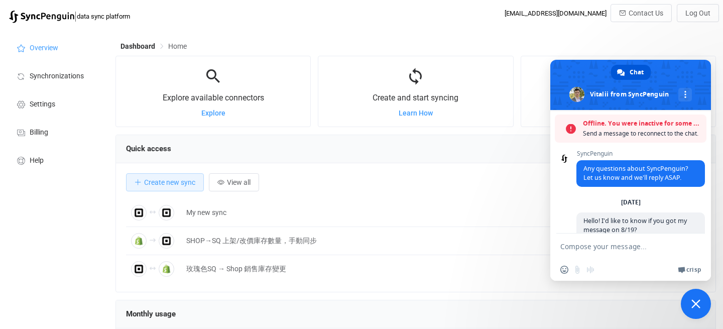 This screenshot has height=329, width=723. What do you see at coordinates (55, 160) in the screenshot?
I see `a: Help` at bounding box center [55, 160].